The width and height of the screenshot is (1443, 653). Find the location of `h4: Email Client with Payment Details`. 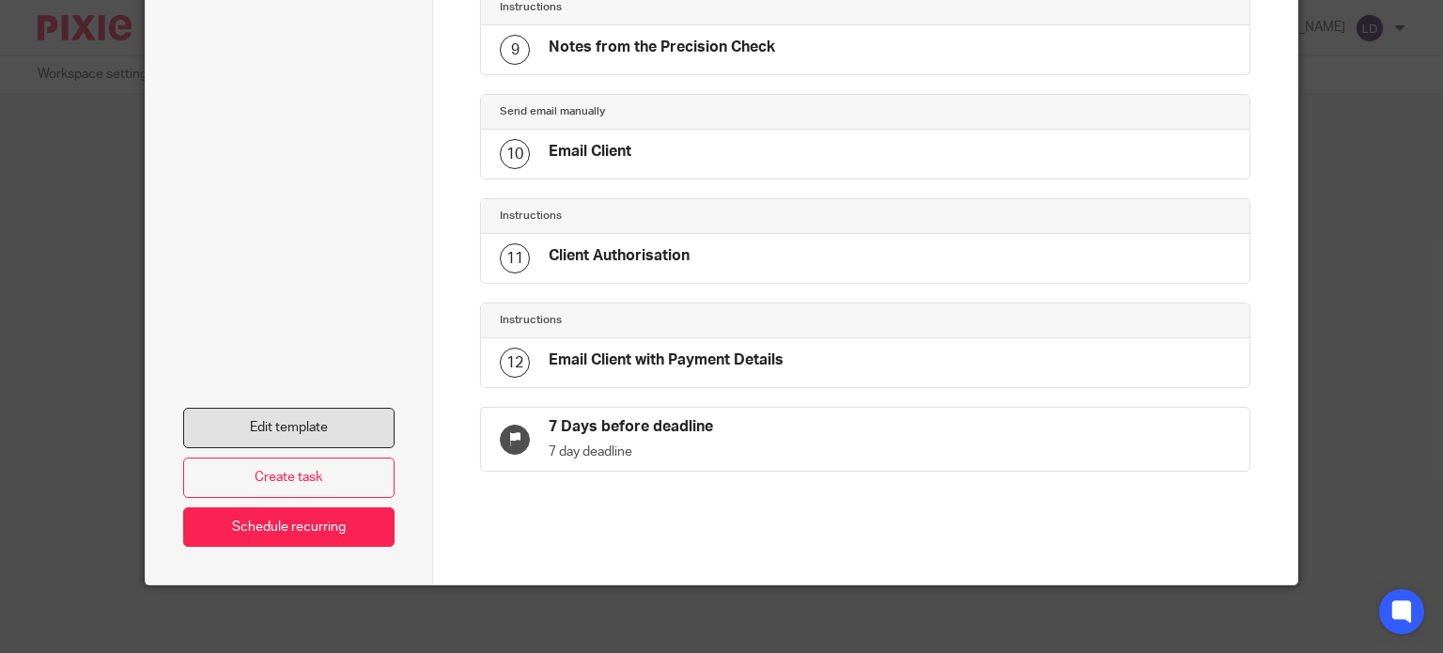

h4: Email Client with Payment Details is located at coordinates (666, 360).